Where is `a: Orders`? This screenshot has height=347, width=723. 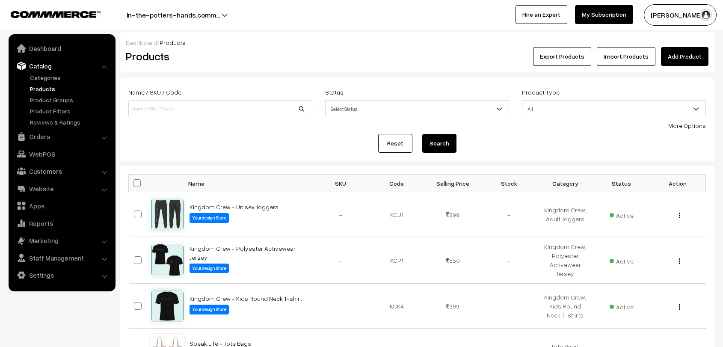 a: Orders is located at coordinates (62, 136).